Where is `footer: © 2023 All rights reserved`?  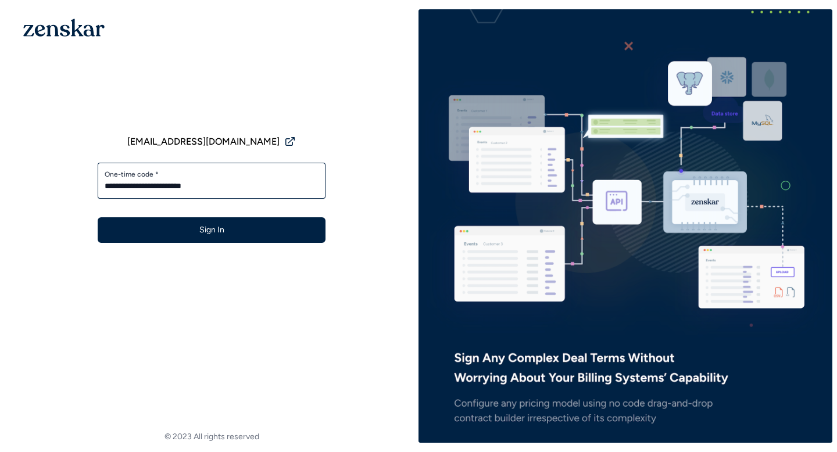
footer: © 2023 All rights reserved is located at coordinates (212, 437).